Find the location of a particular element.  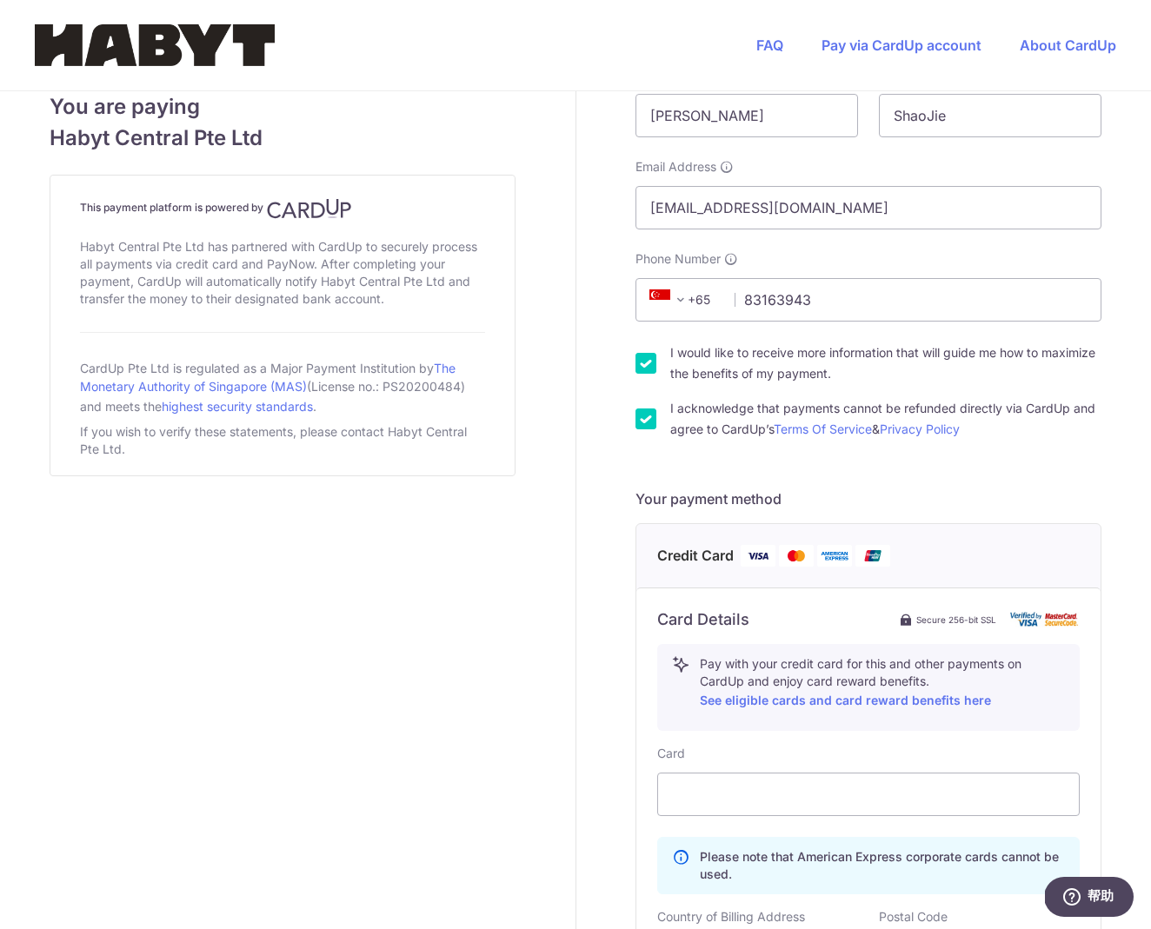

label: Card is located at coordinates (671, 753).